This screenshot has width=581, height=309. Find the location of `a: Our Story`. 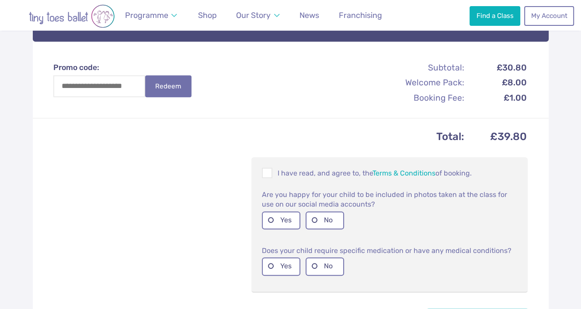

a: Our Story is located at coordinates (258, 15).